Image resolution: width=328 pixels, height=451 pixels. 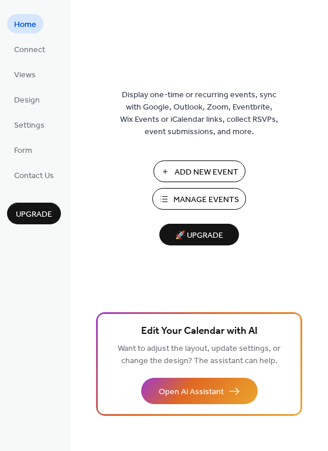 What do you see at coordinates (199, 198) in the screenshot?
I see `button: Manage Events` at bounding box center [199, 198].